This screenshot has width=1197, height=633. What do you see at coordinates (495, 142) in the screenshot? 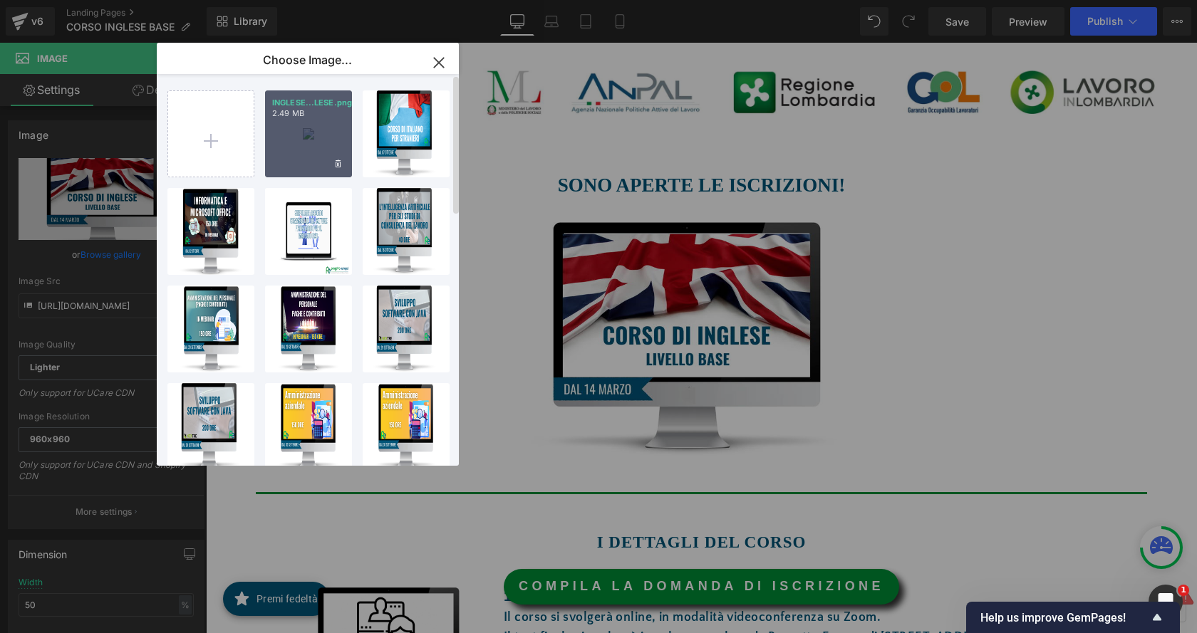
I see `font: SONO APERTE LE ISCRIZIONI!` at bounding box center [495, 142].